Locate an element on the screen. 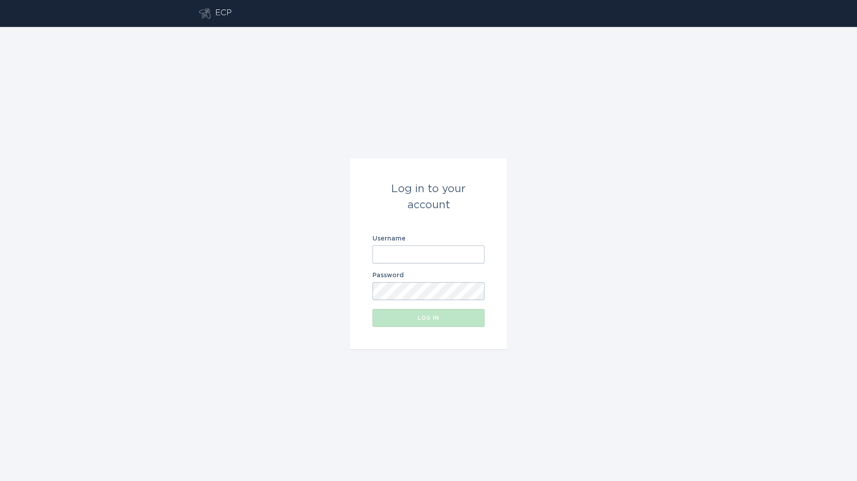 The width and height of the screenshot is (857, 481). div: ECP is located at coordinates (223, 13).